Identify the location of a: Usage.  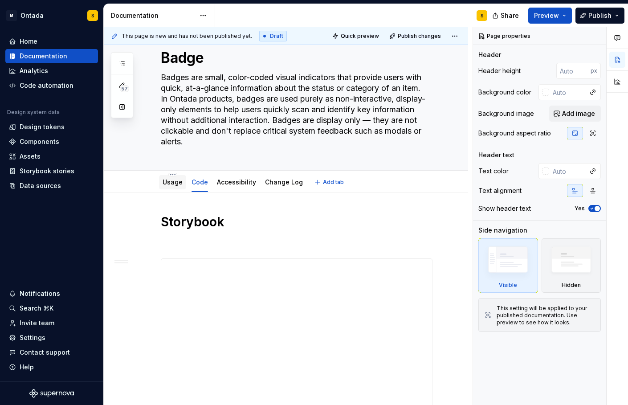
(172, 182).